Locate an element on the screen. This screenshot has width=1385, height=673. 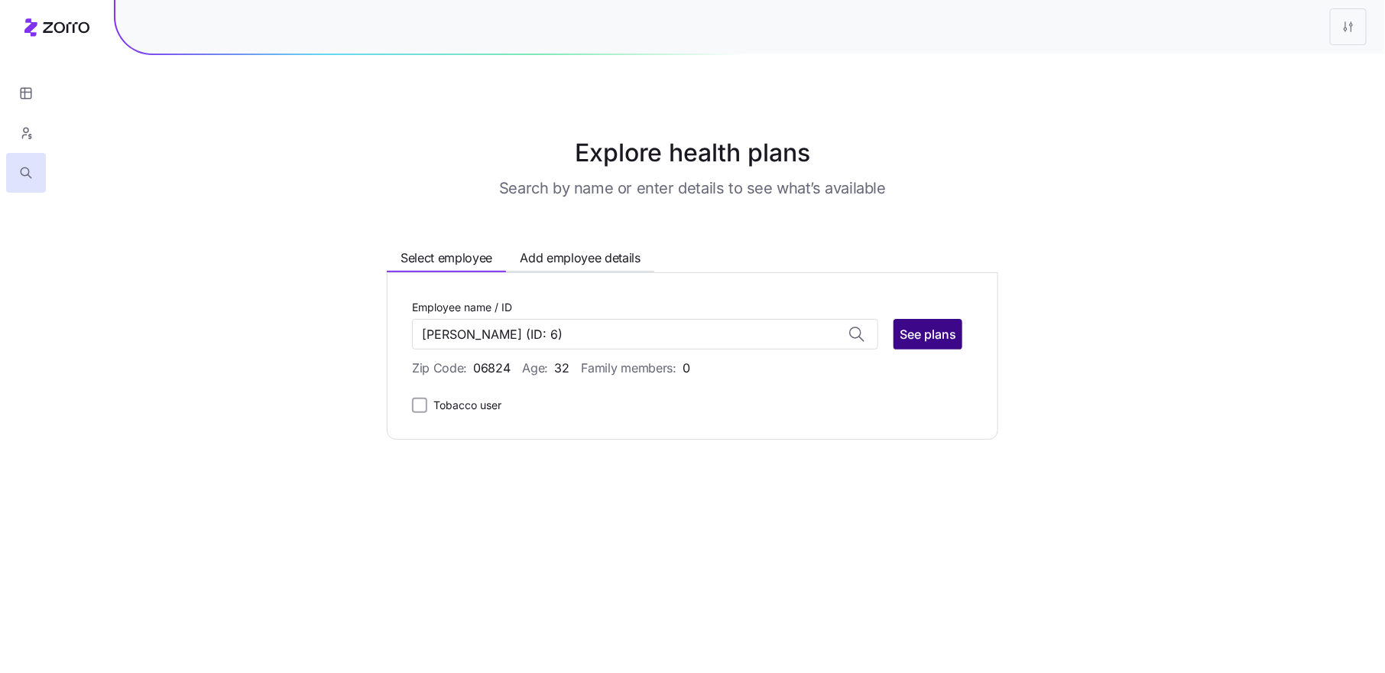
span: Age: is located at coordinates (546, 368).